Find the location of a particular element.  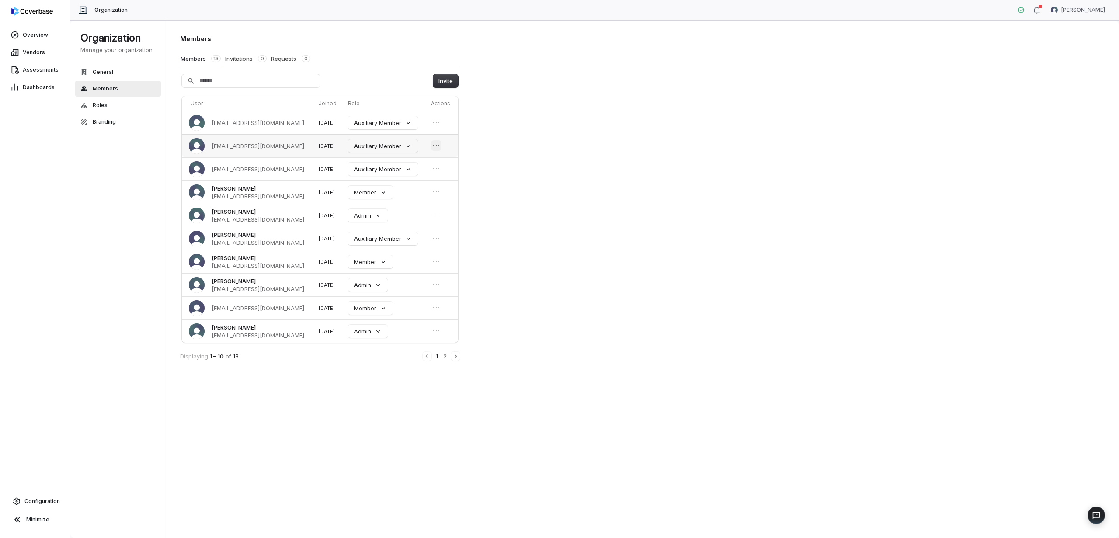

span: Configuration is located at coordinates (42, 501).